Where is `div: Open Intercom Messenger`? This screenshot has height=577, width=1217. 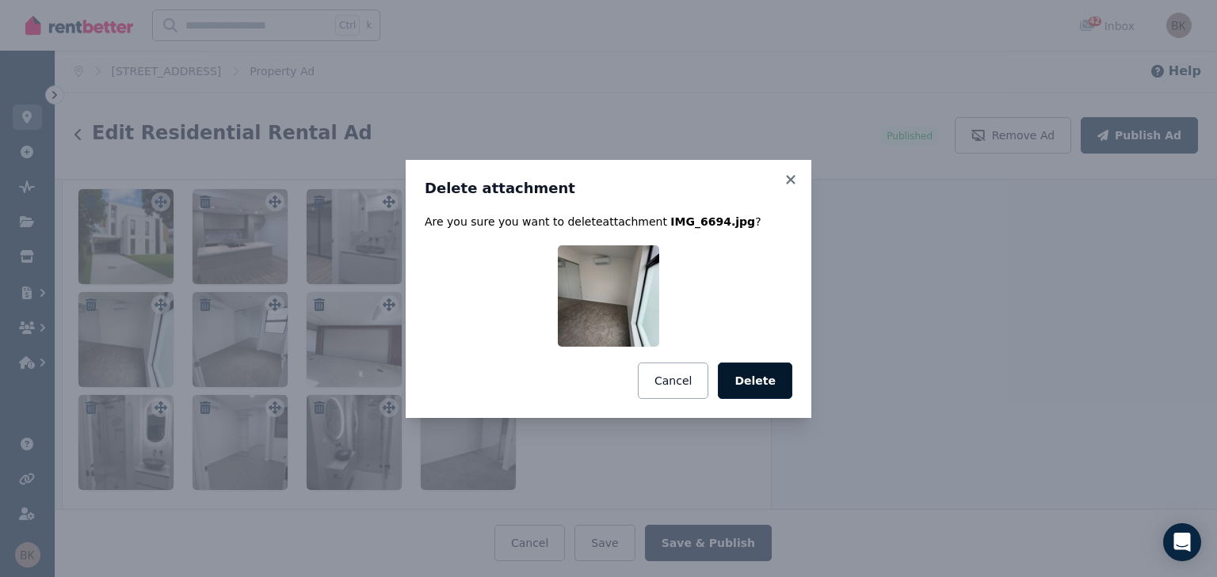 div: Open Intercom Messenger is located at coordinates (1182, 543).